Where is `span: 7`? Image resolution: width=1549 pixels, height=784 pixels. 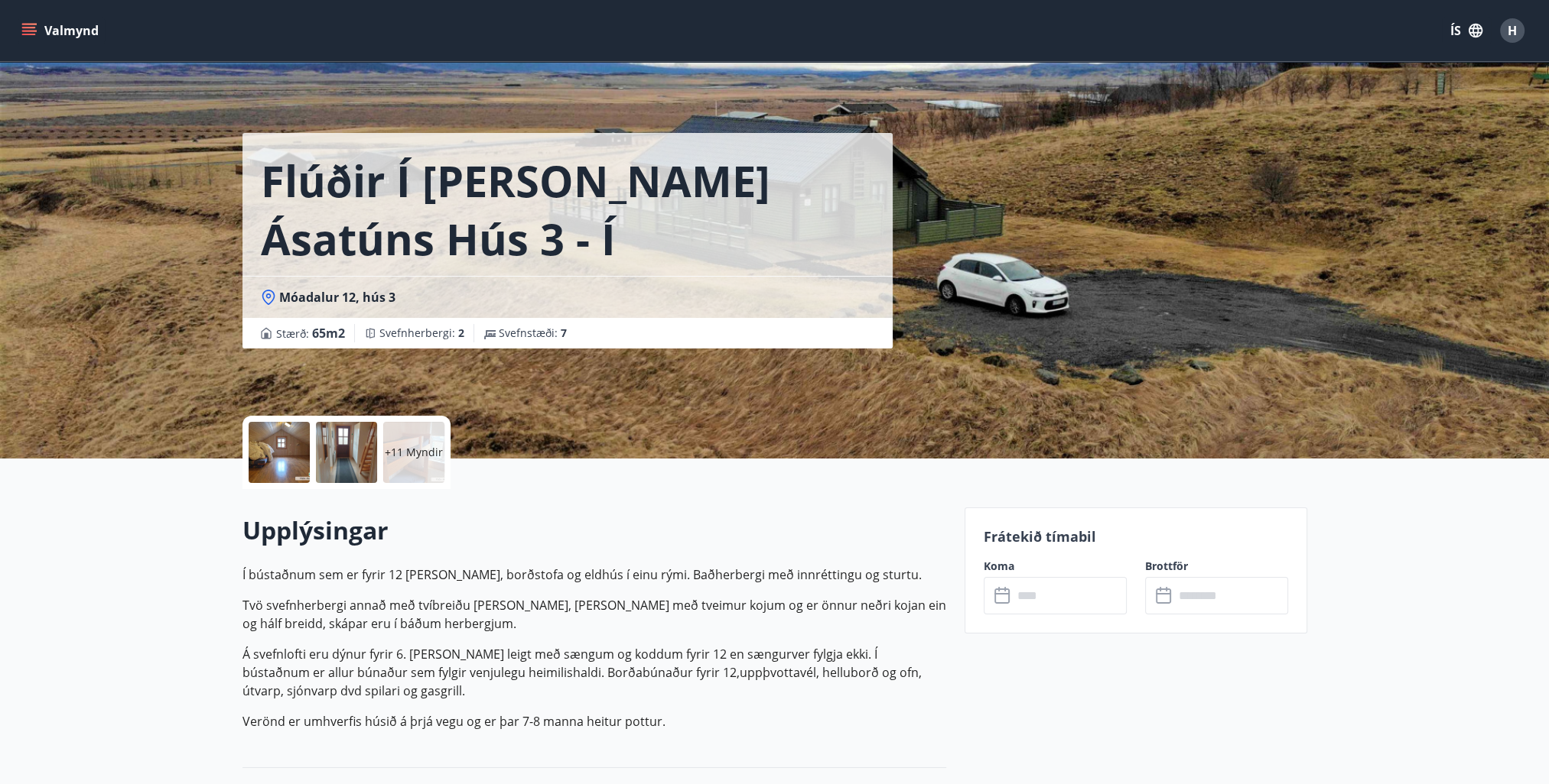 span: 7 is located at coordinates (564, 333).